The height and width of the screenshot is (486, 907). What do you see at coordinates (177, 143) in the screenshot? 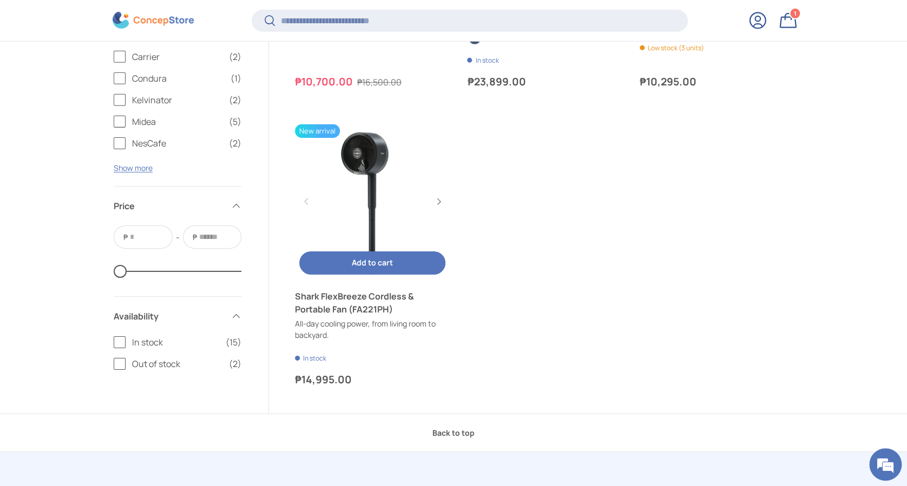
I see `span: NesCafe` at bounding box center [177, 143].